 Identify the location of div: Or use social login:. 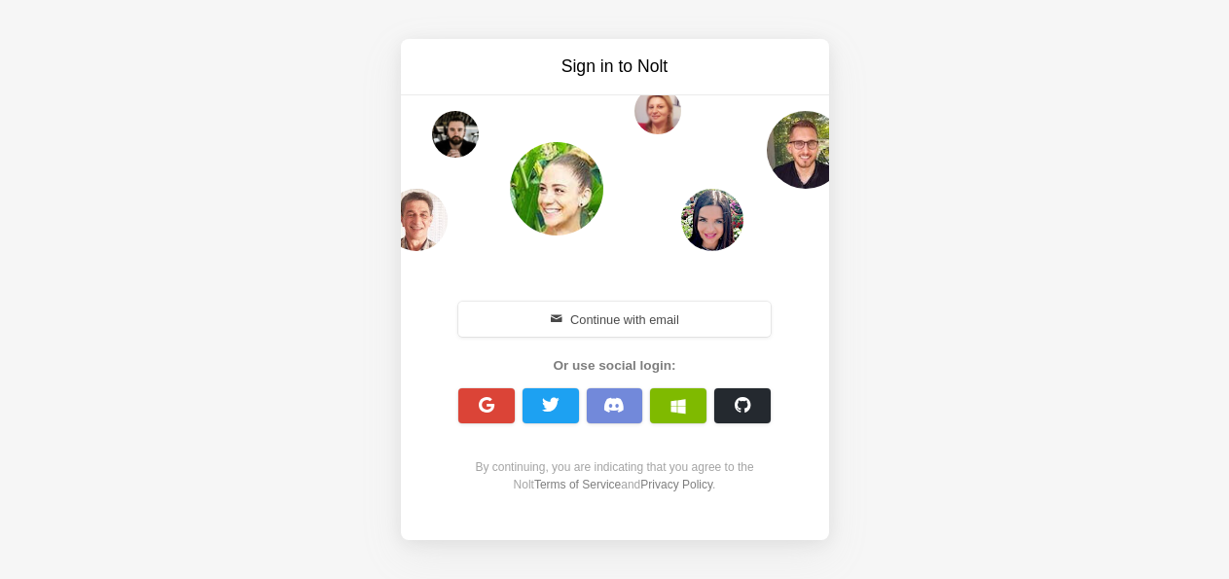
(615, 366).